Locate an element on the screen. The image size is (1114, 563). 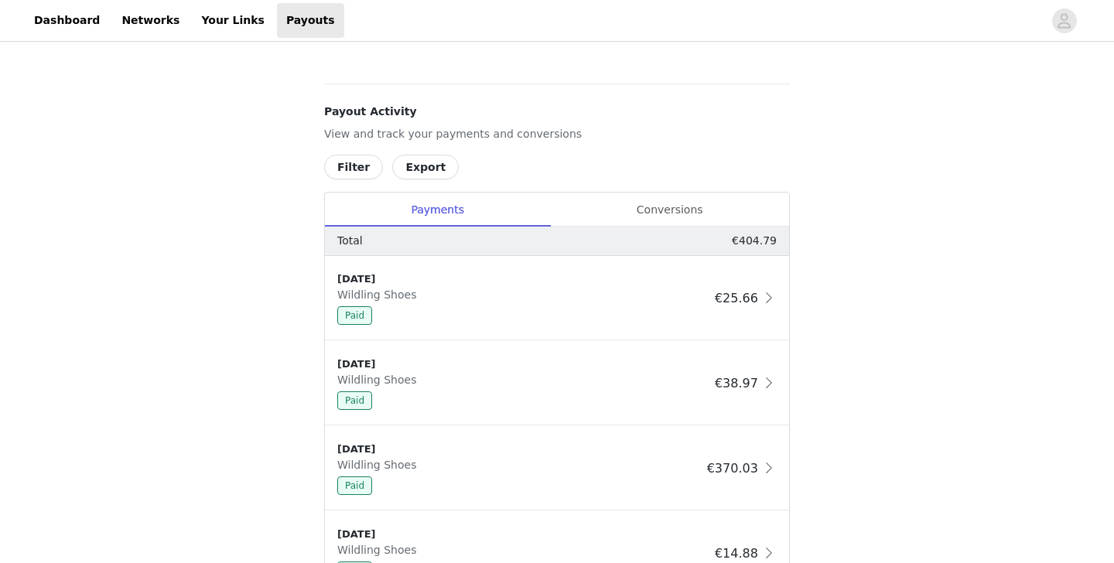
p: View and track your payments and conversions is located at coordinates (557, 134).